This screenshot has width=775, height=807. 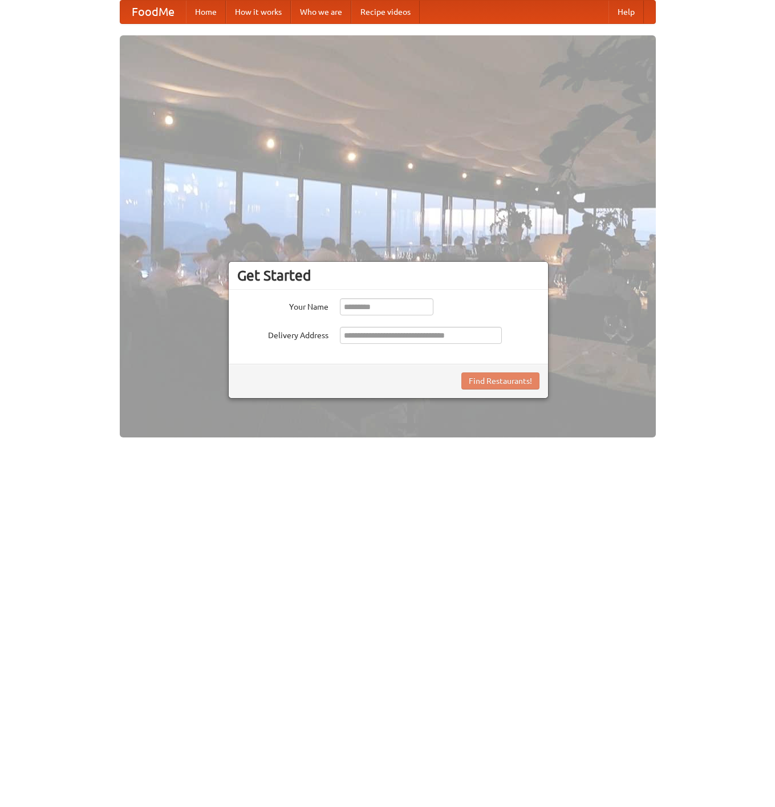 What do you see at coordinates (283, 305) in the screenshot?
I see `label: Your Name` at bounding box center [283, 305].